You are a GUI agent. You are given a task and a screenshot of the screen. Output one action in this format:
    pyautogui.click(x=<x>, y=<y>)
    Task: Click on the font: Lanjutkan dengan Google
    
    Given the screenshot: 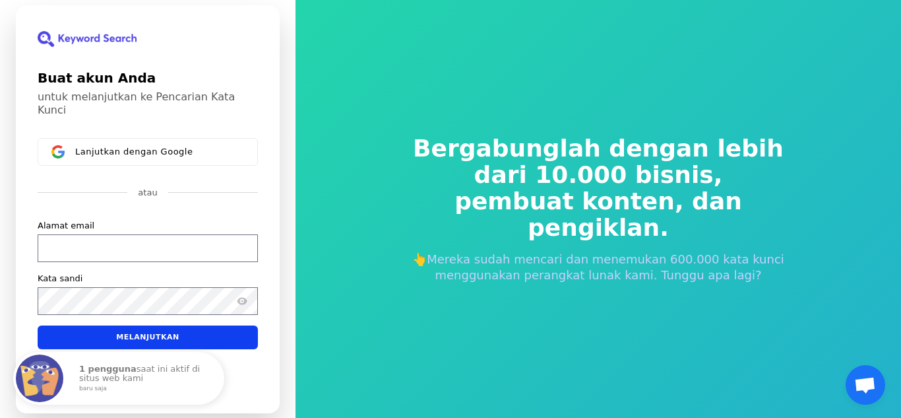 What is the action you would take?
    pyautogui.click(x=134, y=150)
    